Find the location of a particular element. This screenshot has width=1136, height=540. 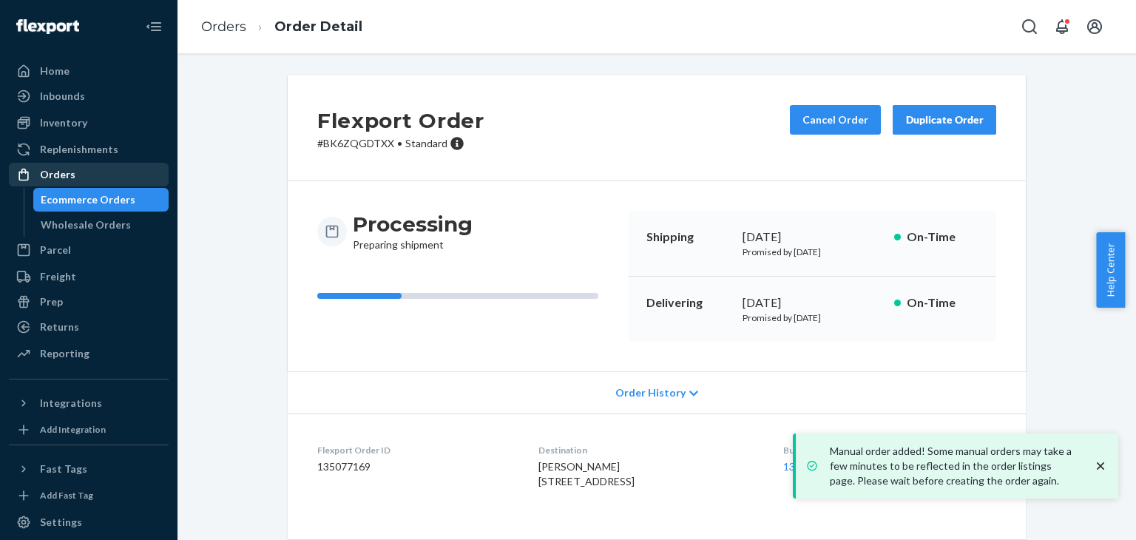

div: Fast Tags is located at coordinates (64, 469).